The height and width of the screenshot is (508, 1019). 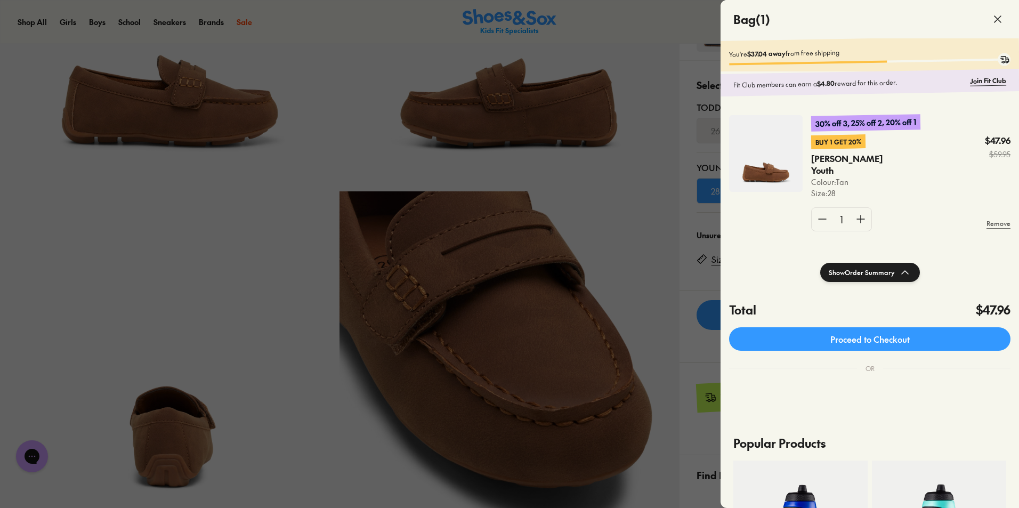 I want to click on a: Proceed to Checkout, so click(x=869, y=339).